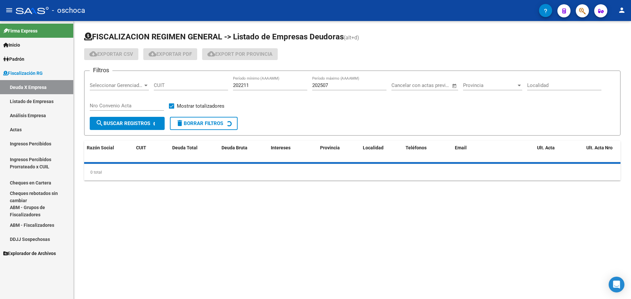  I want to click on span: Seleccionar Gerenciador, so click(116, 85).